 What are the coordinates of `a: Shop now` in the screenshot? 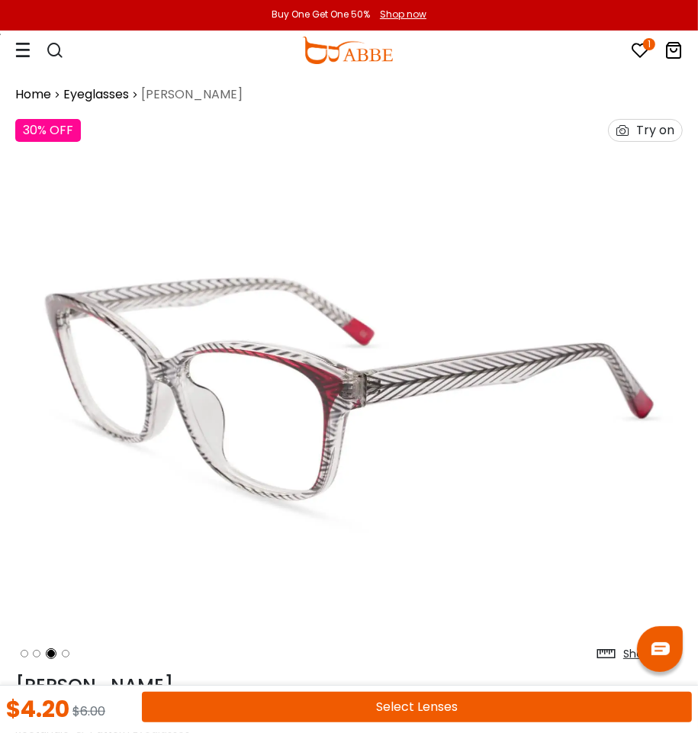 It's located at (399, 14).